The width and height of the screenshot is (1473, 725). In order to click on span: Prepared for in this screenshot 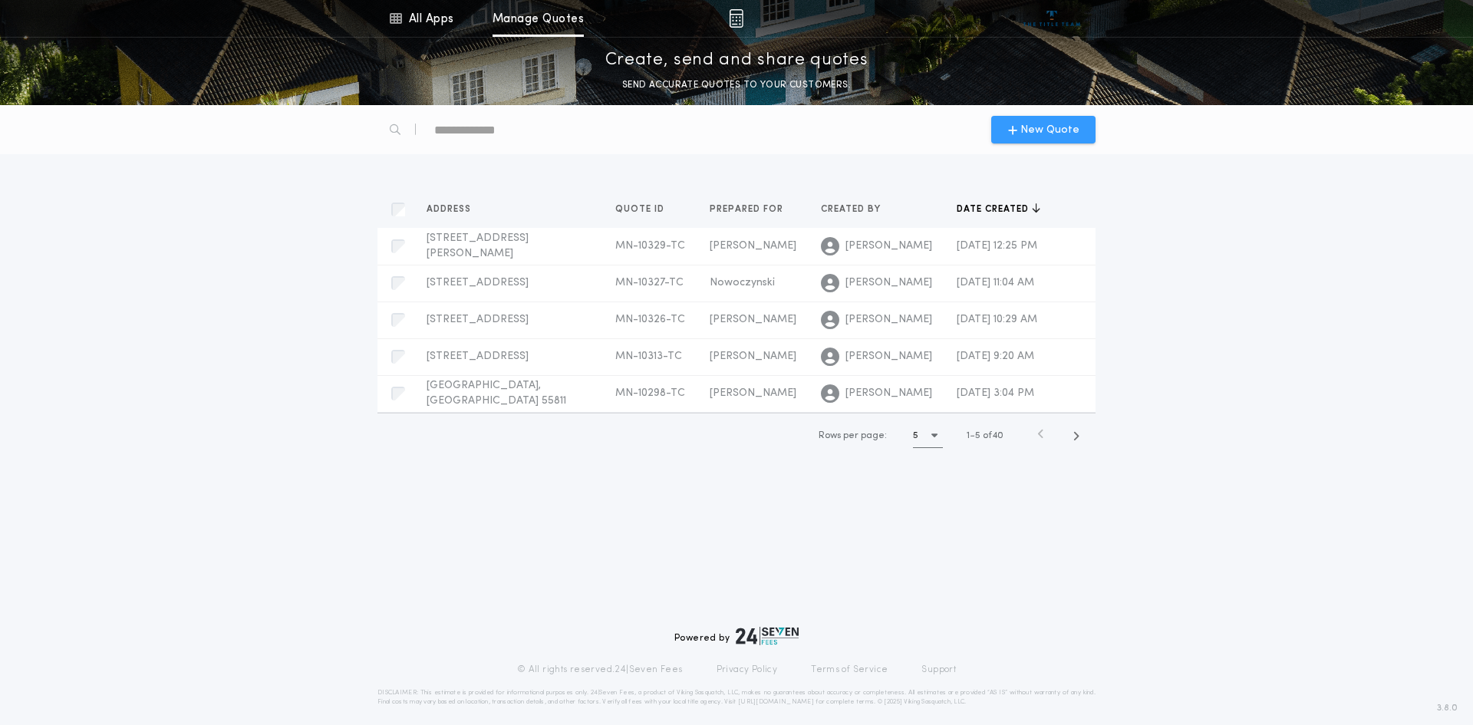, I will do `click(748, 209)`.